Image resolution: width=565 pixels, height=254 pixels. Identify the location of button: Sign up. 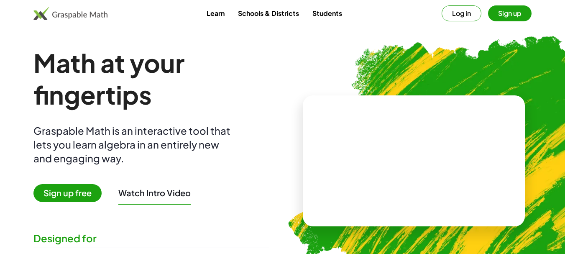
(509, 13).